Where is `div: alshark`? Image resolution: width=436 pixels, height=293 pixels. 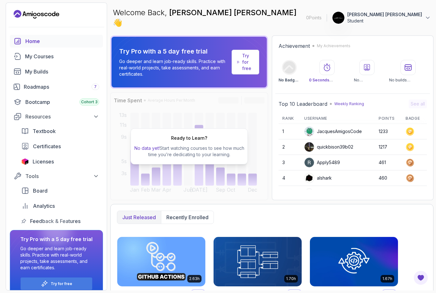
div: alshark is located at coordinates (318, 178).